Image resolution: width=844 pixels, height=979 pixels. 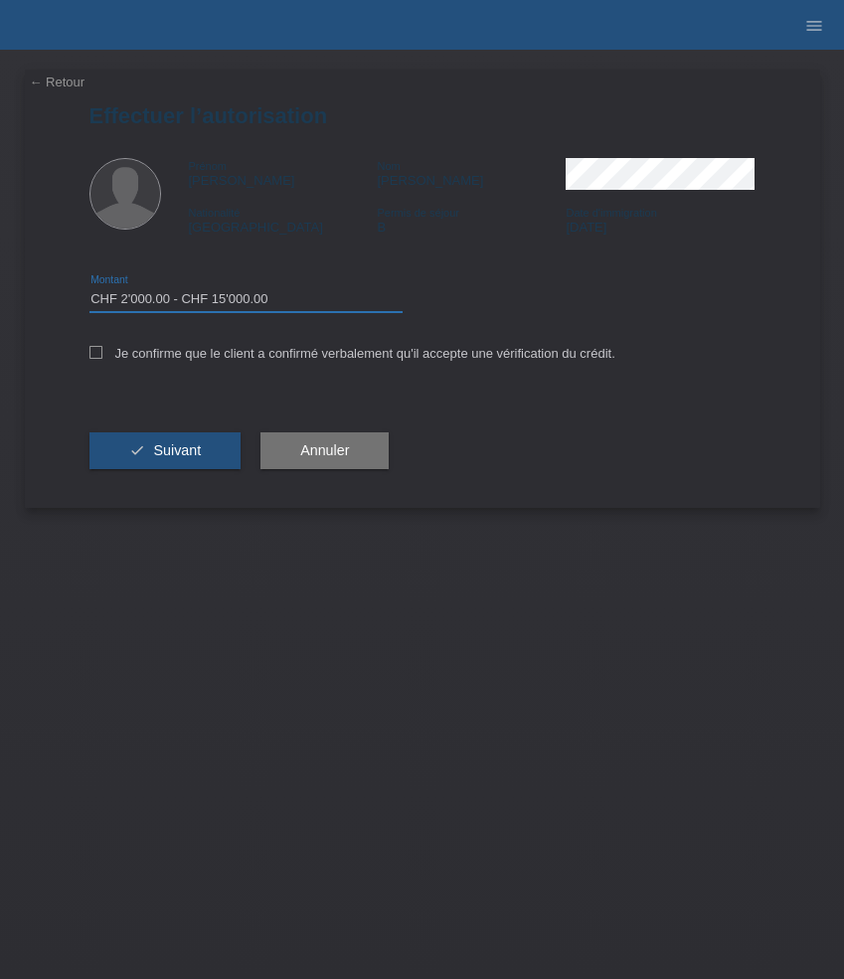 I want to click on span: Prénom, so click(x=208, y=166).